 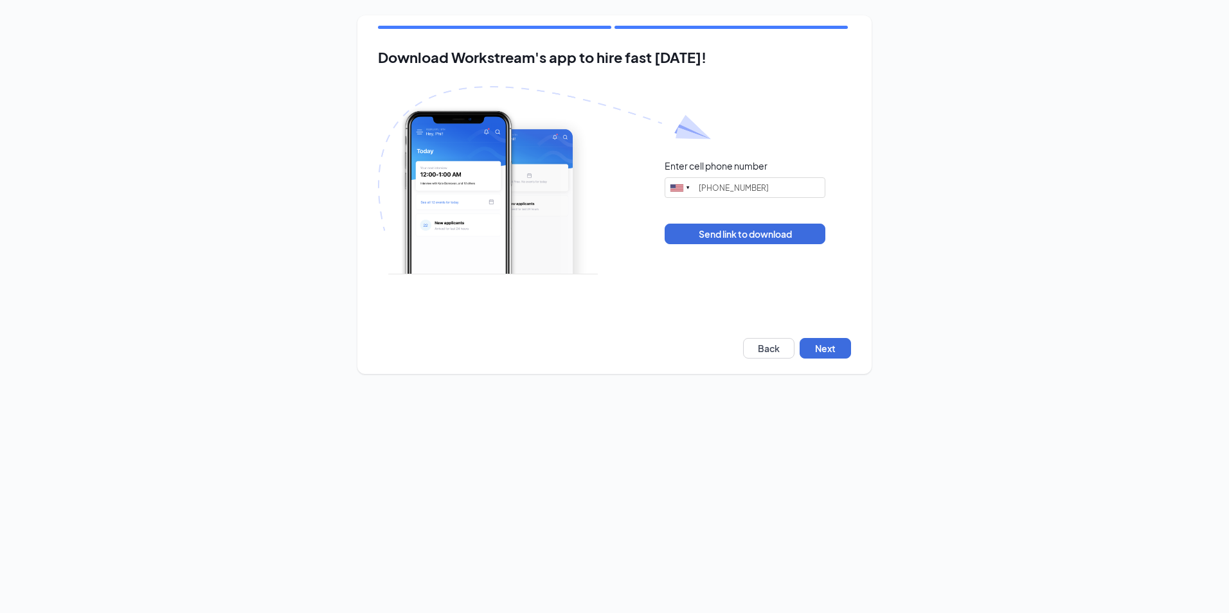 I want to click on button: Next, so click(x=825, y=348).